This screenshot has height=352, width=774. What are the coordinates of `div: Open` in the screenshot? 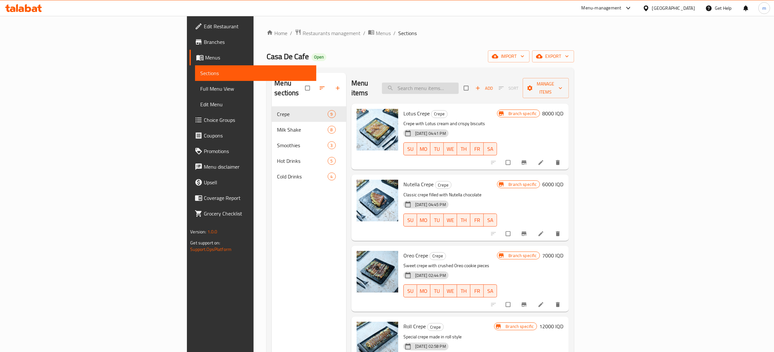 It's located at (319, 57).